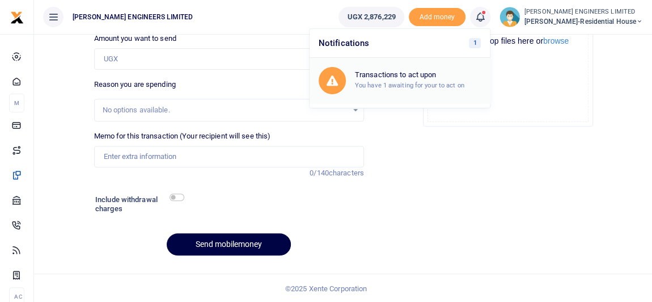 The height and width of the screenshot is (302, 652). I want to click on h6: Transactions to act upon, so click(418, 75).